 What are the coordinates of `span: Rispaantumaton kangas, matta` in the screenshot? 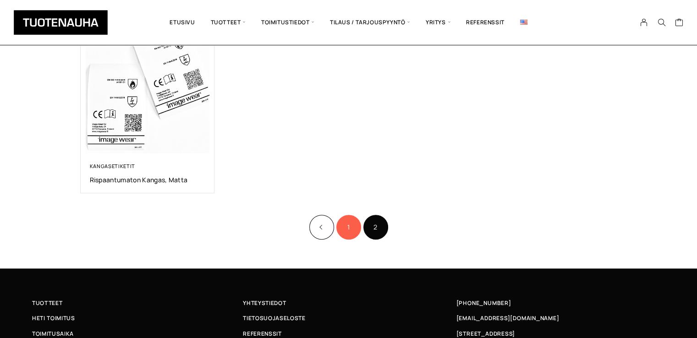 It's located at (148, 180).